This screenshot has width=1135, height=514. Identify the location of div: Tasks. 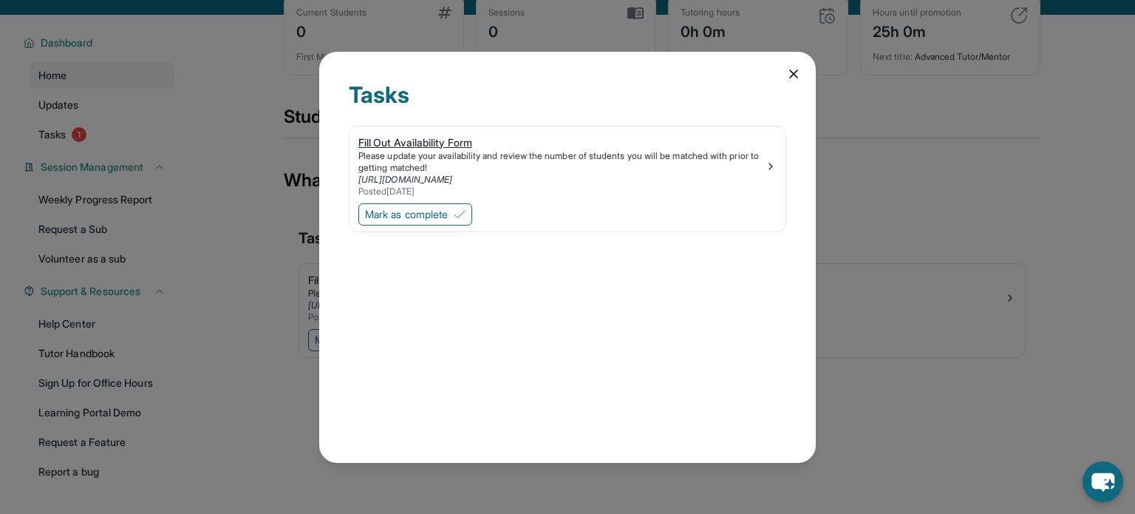
(568, 103).